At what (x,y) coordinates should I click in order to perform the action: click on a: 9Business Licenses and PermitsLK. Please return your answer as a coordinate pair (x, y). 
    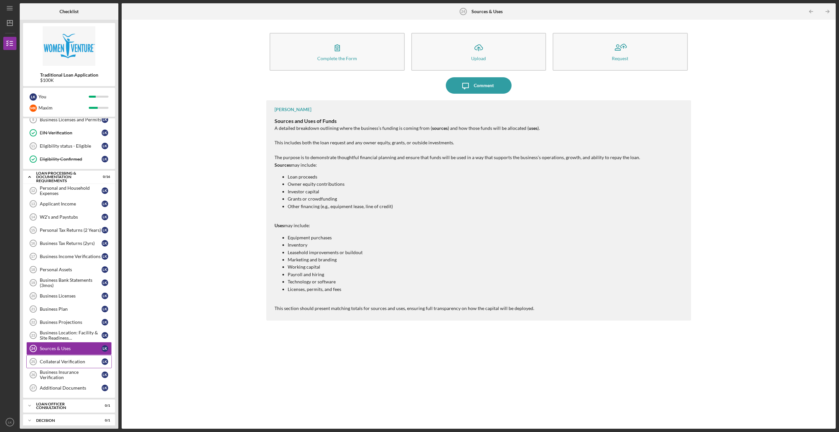
    Looking at the image, I should click on (69, 120).